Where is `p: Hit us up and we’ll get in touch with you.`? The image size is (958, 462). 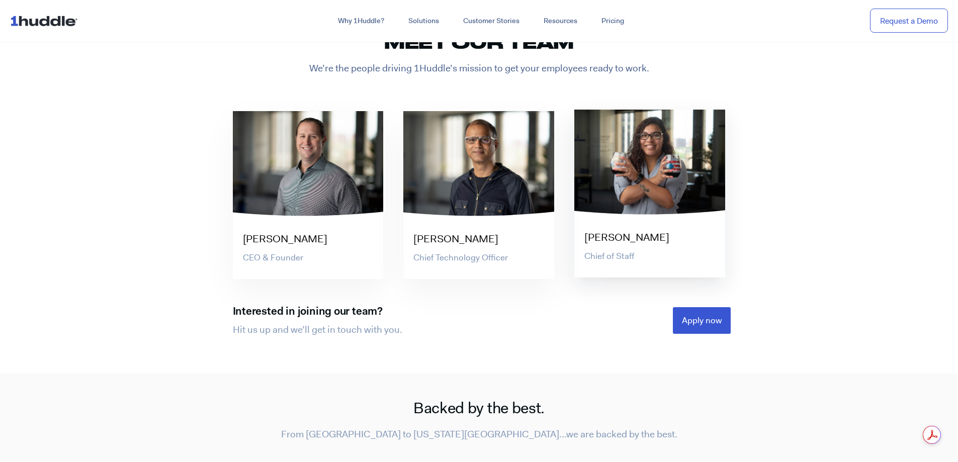 p: Hit us up and we’ll get in touch with you. is located at coordinates (356, 330).